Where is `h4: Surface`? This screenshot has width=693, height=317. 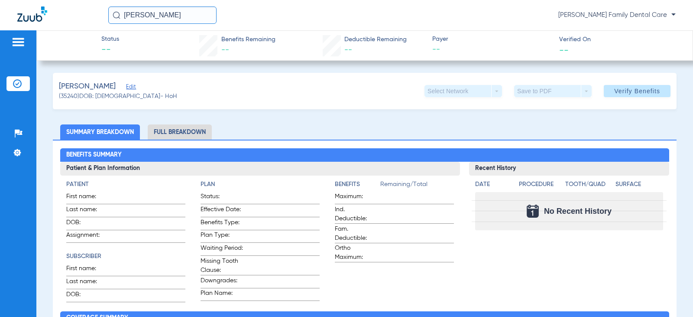 h4: Surface is located at coordinates (639, 184).